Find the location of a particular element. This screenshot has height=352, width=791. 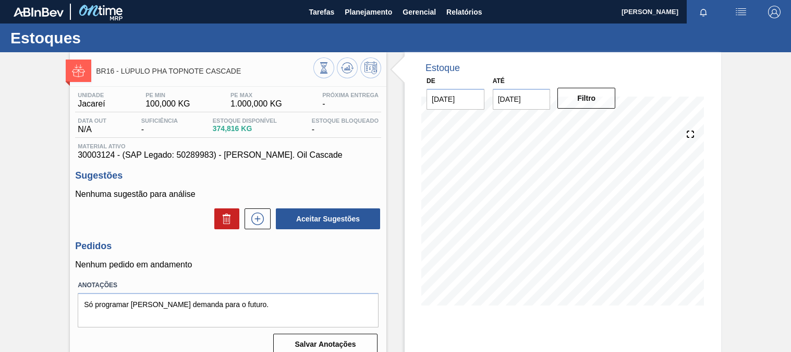

div: Estoque is located at coordinates (443, 68).